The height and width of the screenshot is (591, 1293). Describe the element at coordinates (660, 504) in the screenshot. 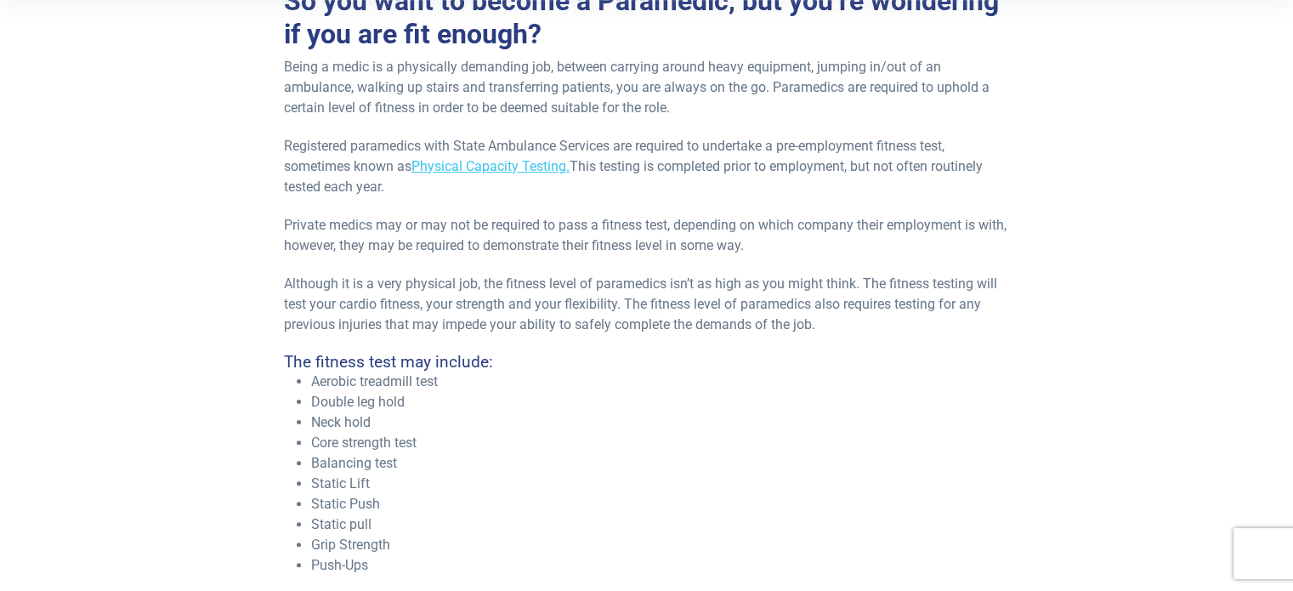

I see `li: Static Push` at that location.